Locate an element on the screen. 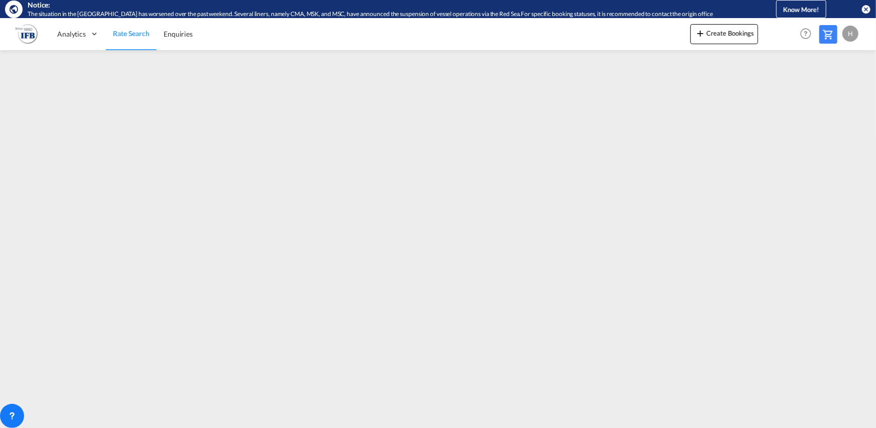  span: Rate Search is located at coordinates (131, 33).